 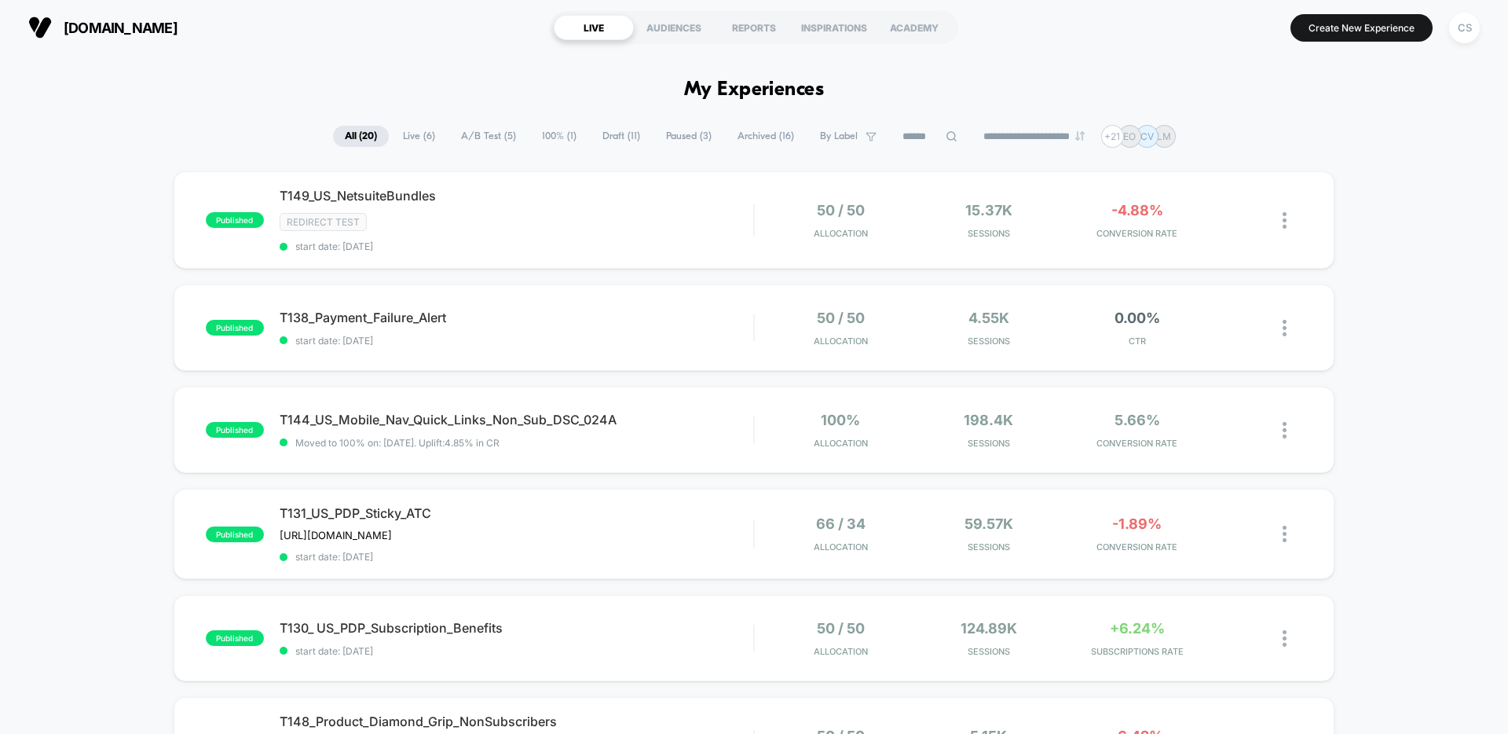 I want to click on span: T131_US_PDP_Sticky_ATC, so click(x=516, y=513).